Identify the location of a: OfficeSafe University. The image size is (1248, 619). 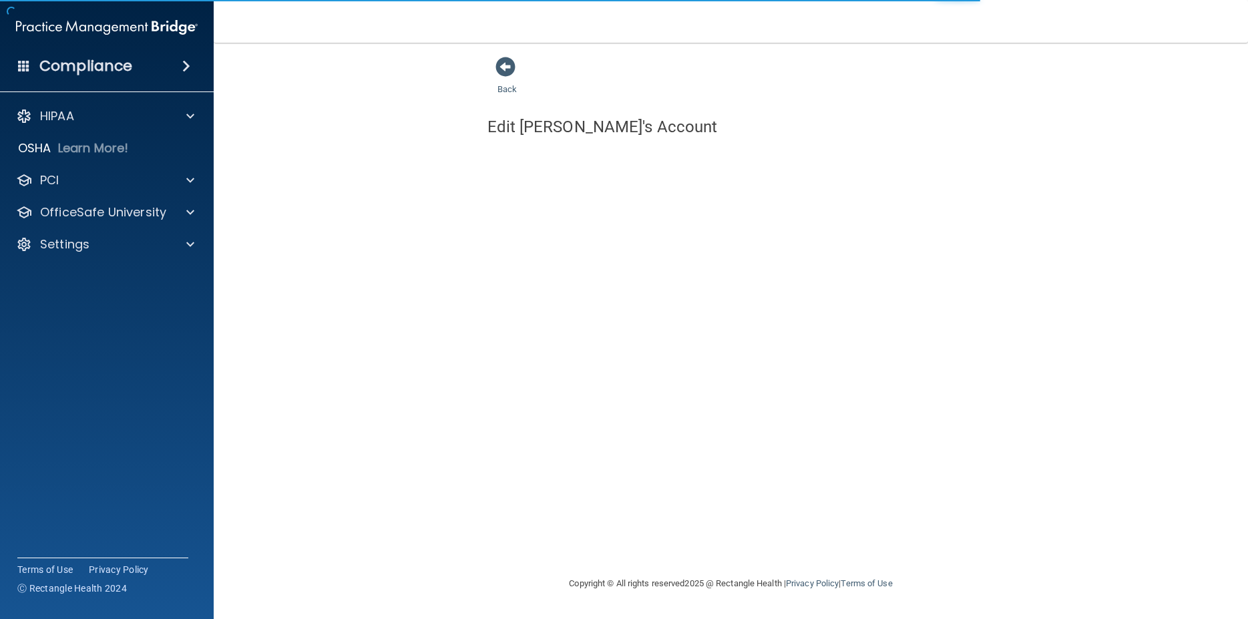
(105, 212).